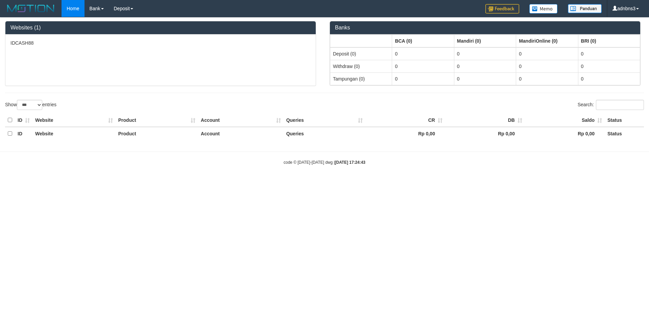 The height and width of the screenshot is (336, 649). I want to click on td: Tampungan (0), so click(361, 78).